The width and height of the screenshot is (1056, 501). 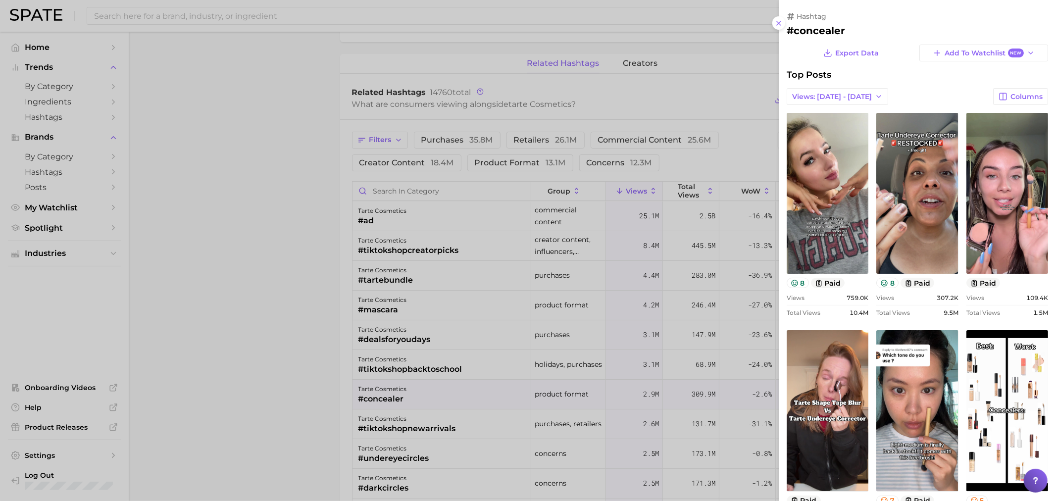 I want to click on span: Top Posts, so click(x=809, y=75).